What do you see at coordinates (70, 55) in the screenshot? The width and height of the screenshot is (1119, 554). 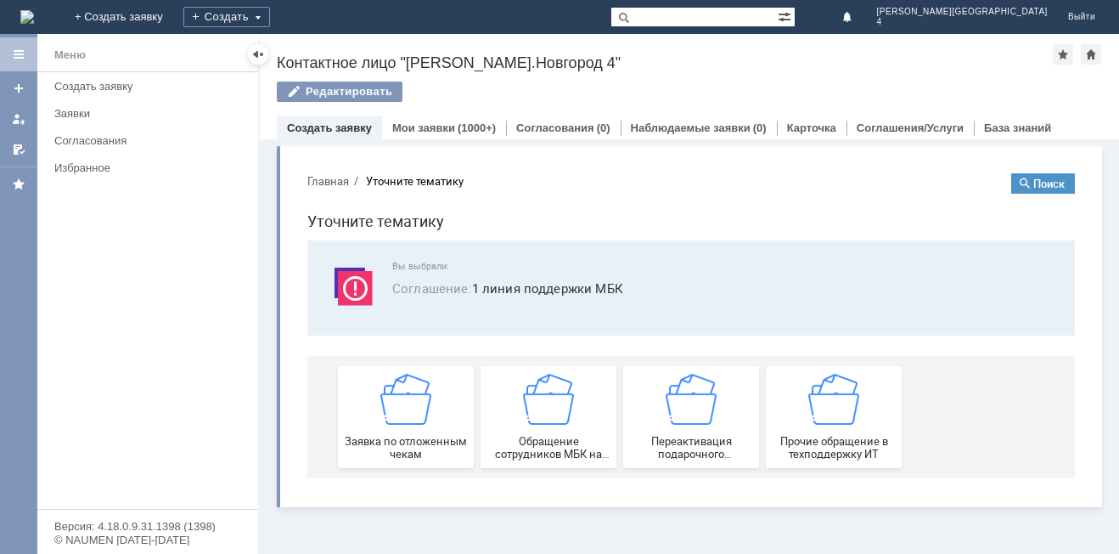 I see `div: Меню` at bounding box center [70, 55].